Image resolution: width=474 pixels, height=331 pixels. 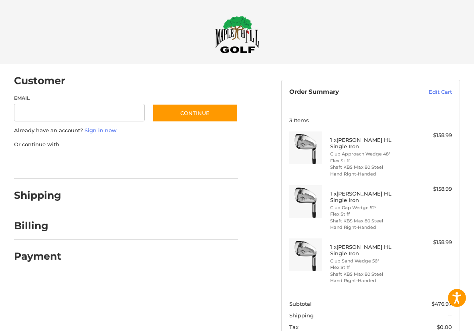 I want to click on a: Edit Cart, so click(x=426, y=92).